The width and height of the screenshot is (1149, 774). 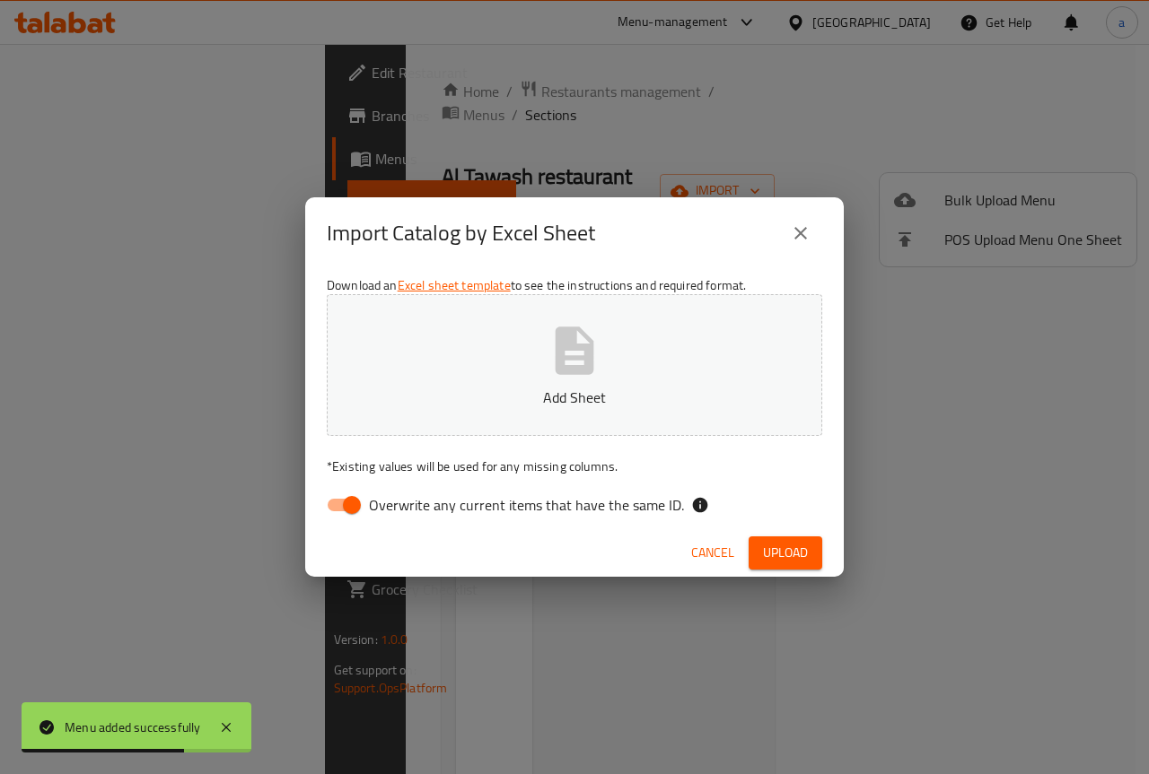 I want to click on button: Upload, so click(x=785, y=553).